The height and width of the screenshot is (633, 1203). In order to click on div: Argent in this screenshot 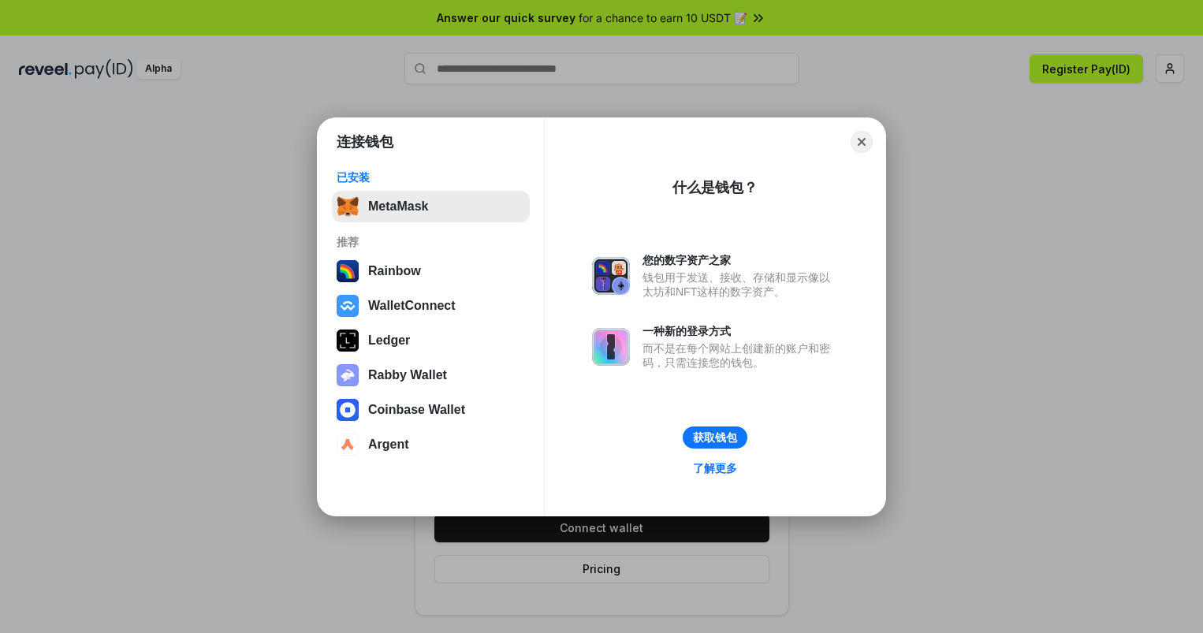, I will do `click(389, 445)`.